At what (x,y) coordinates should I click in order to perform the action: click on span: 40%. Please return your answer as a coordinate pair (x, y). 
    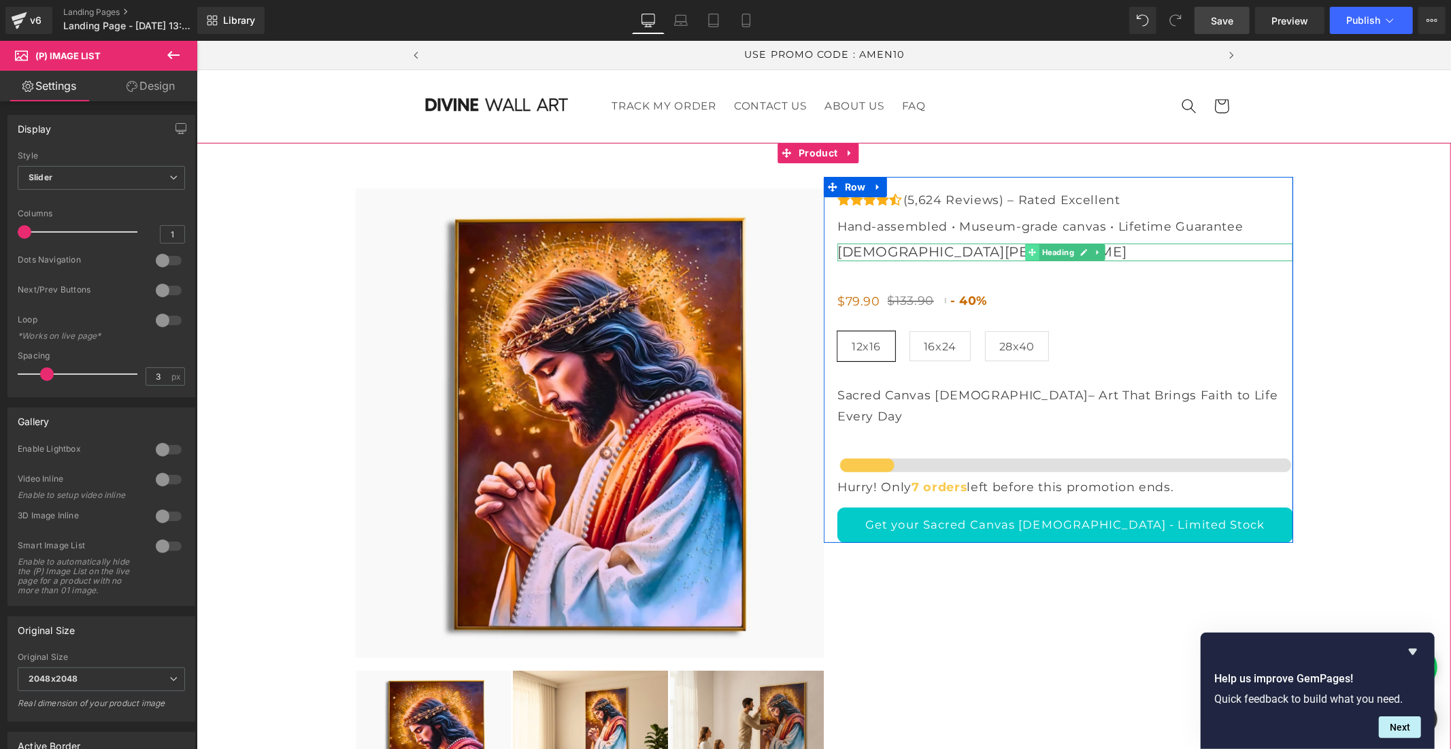
    Looking at the image, I should click on (776, 259).